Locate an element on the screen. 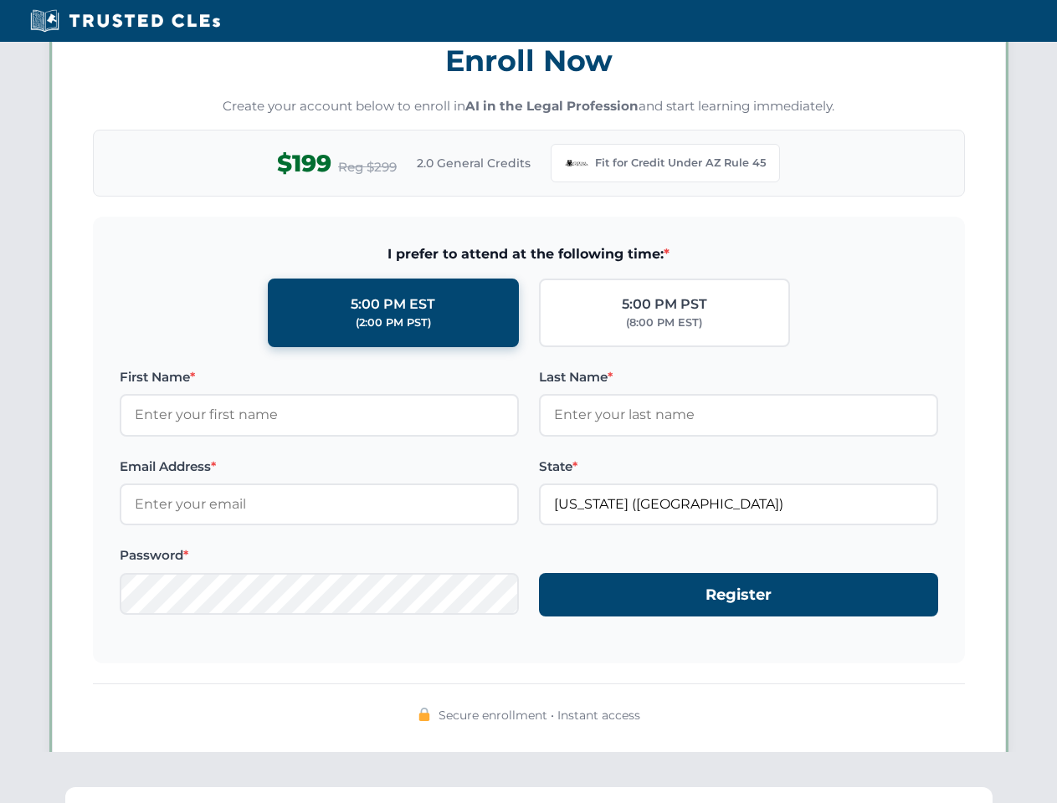  div: (8:00 PM EST) is located at coordinates (664, 323).